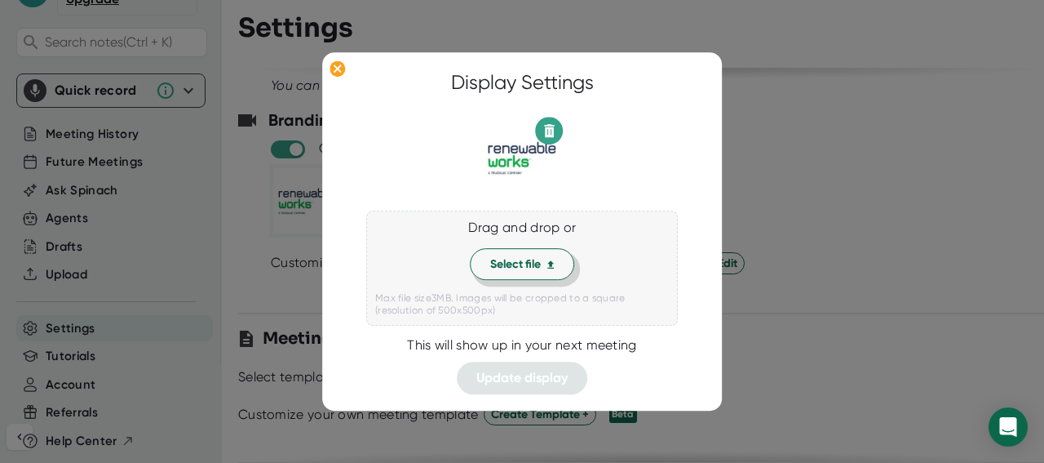  Describe the element at coordinates (522, 305) in the screenshot. I see `div: Max file size 3 MB. Images will be cropped to a square (resolution of 500x500px)` at that location.